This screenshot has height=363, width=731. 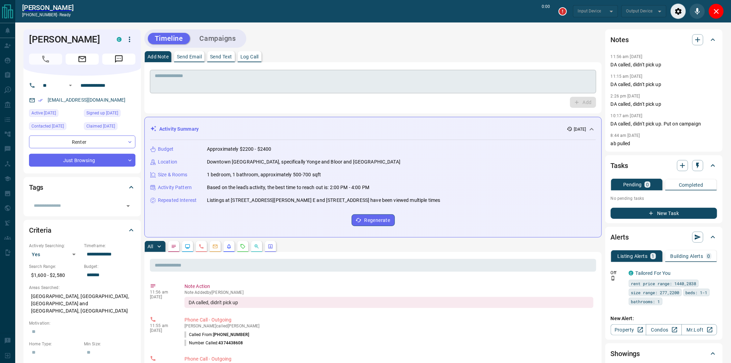 What do you see at coordinates (664, 318) in the screenshot?
I see `p: New Alert:` at bounding box center [664, 318].